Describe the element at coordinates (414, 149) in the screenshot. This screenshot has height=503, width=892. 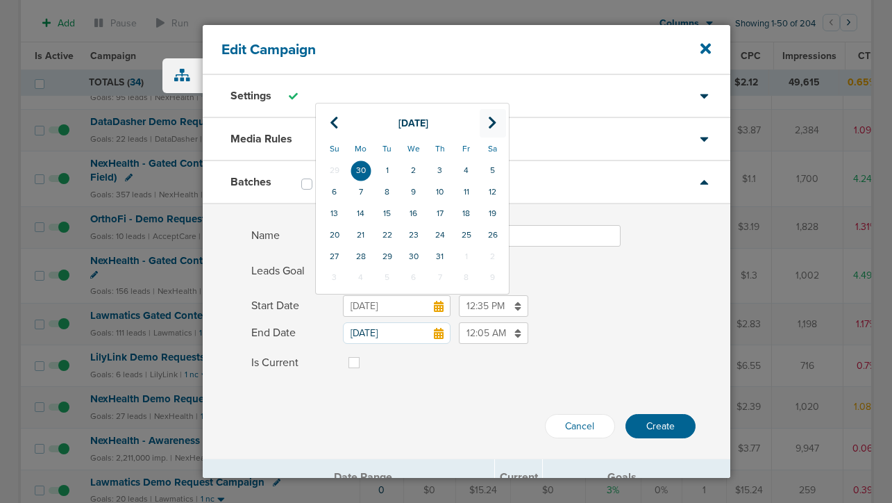
I see `th: We` at that location.